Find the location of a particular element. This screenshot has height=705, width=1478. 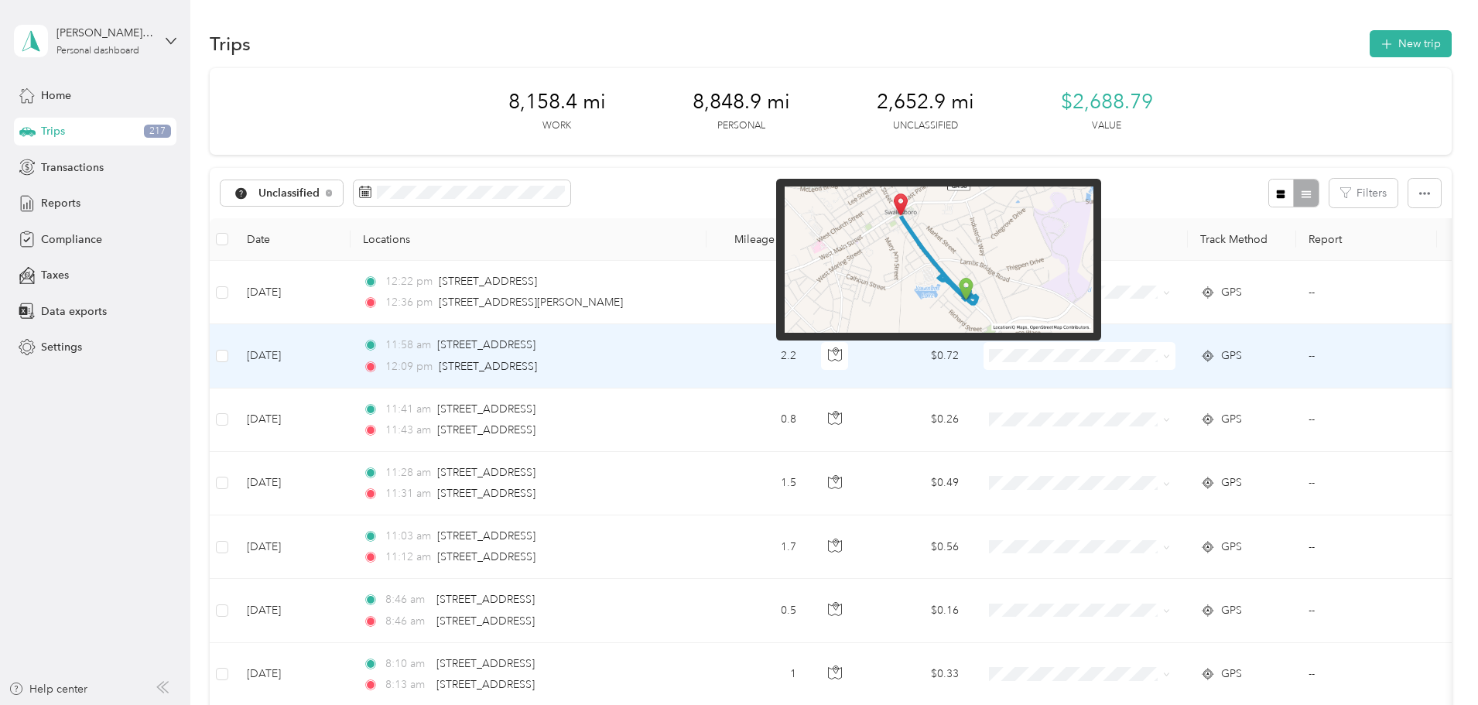

span: 12:36 pm is located at coordinates (409, 303).